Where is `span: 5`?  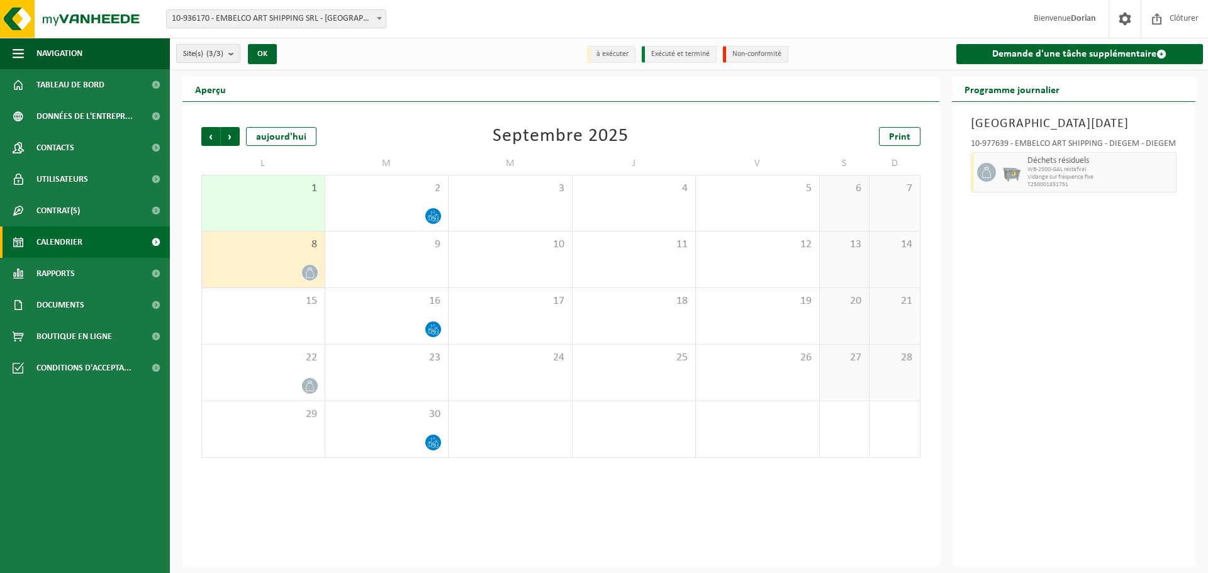 span: 5 is located at coordinates (758, 189).